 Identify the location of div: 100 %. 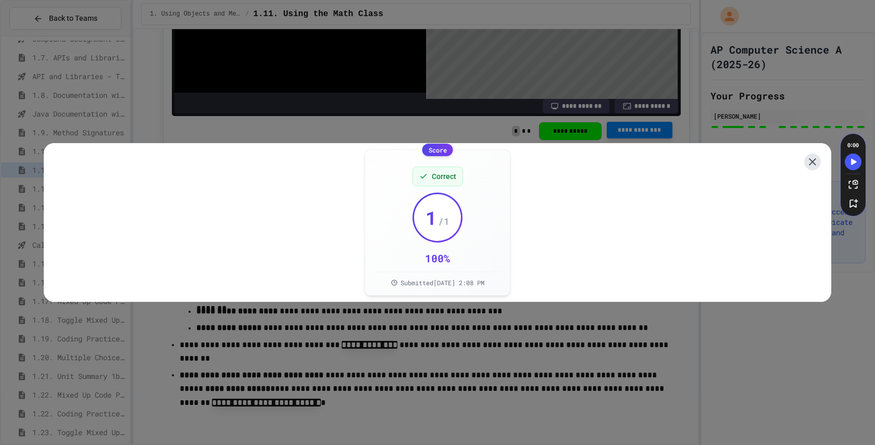
(437, 258).